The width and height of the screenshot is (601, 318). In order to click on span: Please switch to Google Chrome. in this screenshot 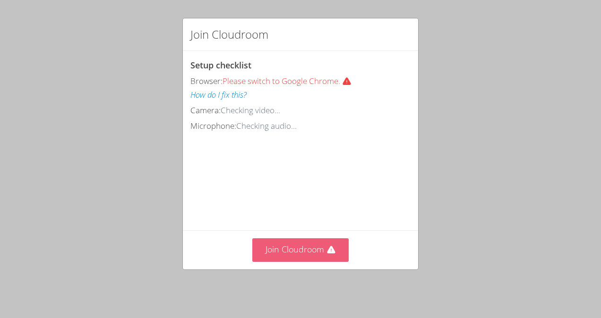, I will do `click(289, 81)`.